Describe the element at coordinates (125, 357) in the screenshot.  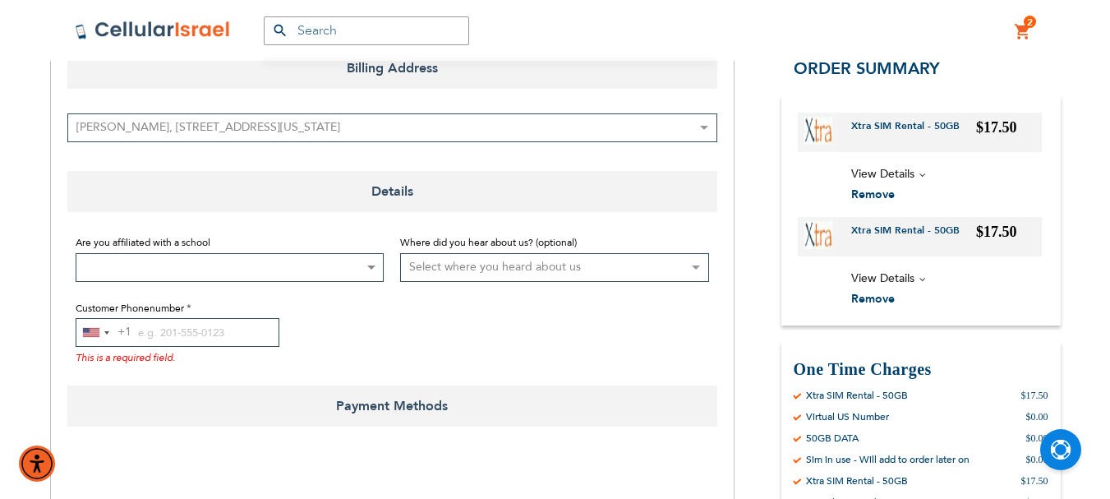
I see `span: This is a required field.` at that location.